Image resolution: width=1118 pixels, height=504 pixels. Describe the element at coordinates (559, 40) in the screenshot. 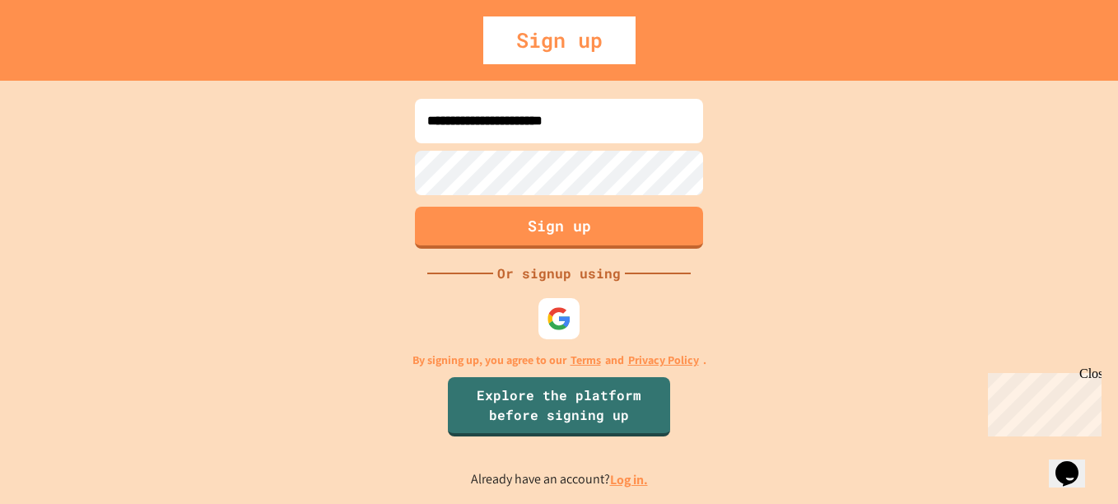

I see `div: Sign up` at that location.